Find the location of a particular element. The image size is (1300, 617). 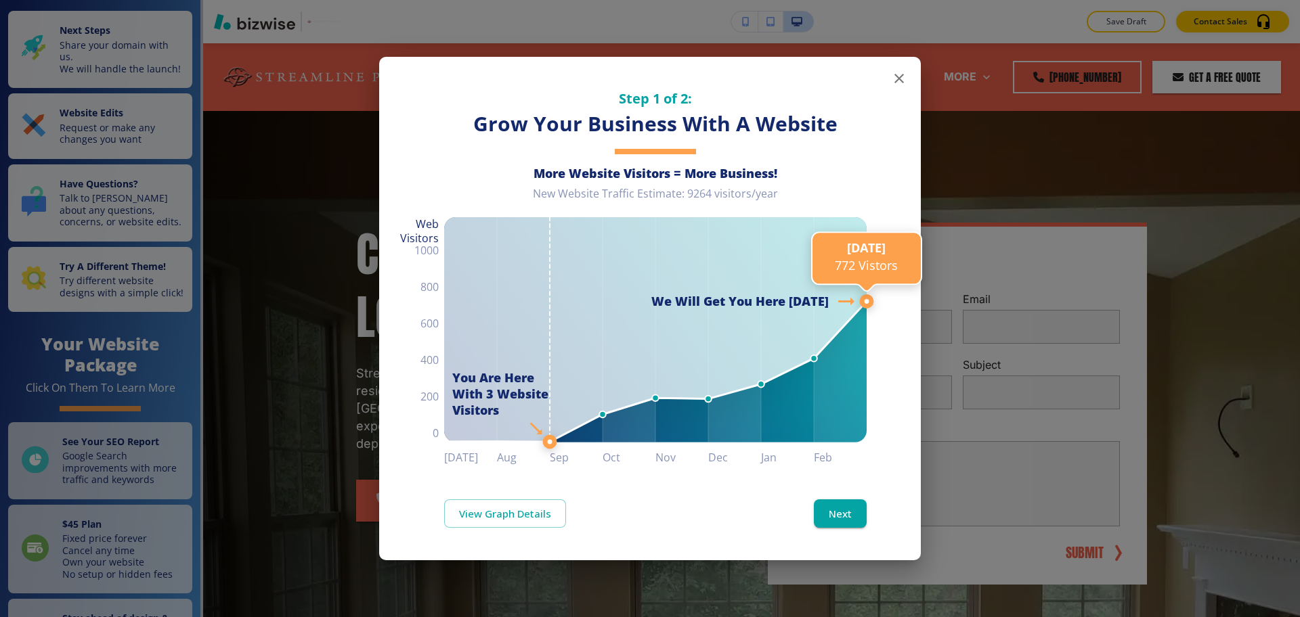

a: View Graph Details is located at coordinates (505, 514).